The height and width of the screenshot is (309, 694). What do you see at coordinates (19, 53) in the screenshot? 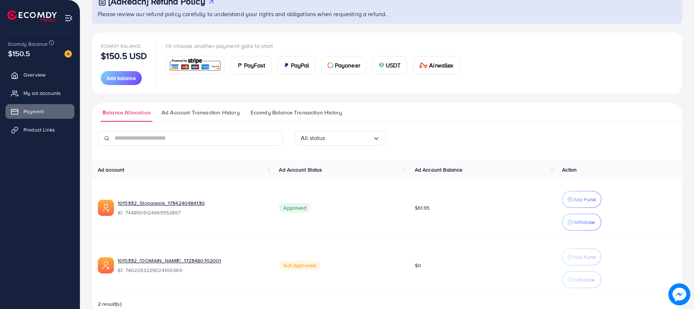
I see `span: $150.5` at bounding box center [19, 53].